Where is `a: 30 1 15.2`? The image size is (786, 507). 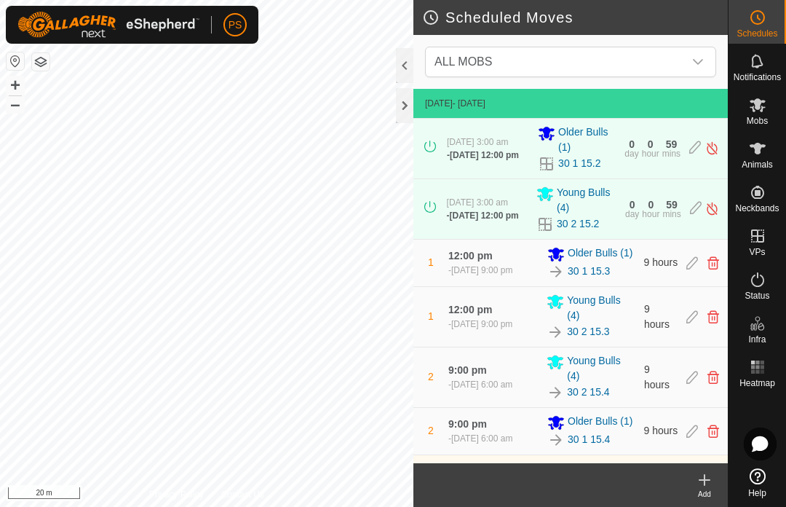 a: 30 1 15.2 is located at coordinates (579, 163).